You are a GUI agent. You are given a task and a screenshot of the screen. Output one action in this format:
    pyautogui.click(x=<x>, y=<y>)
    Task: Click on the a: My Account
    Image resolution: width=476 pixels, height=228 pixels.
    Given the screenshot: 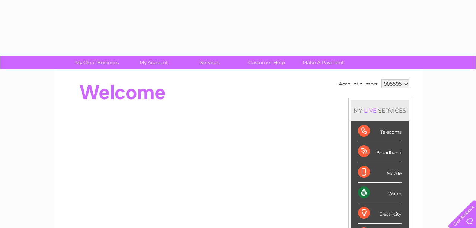 What is the action you would take?
    pyautogui.click(x=153, y=62)
    